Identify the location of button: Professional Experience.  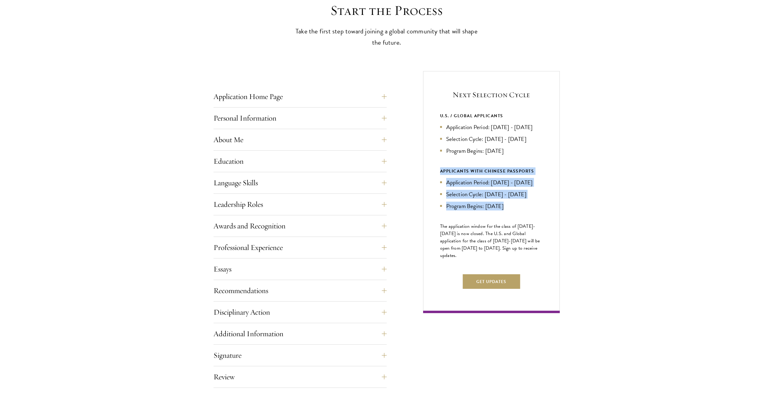
(300, 248).